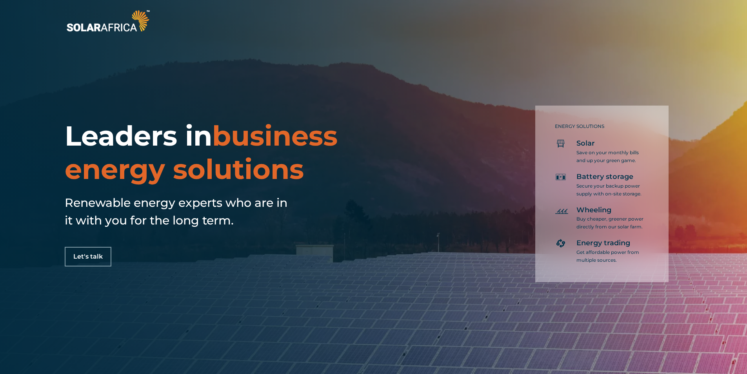  What do you see at coordinates (250, 153) in the screenshot?
I see `h1: Leaders in` at bounding box center [250, 153].